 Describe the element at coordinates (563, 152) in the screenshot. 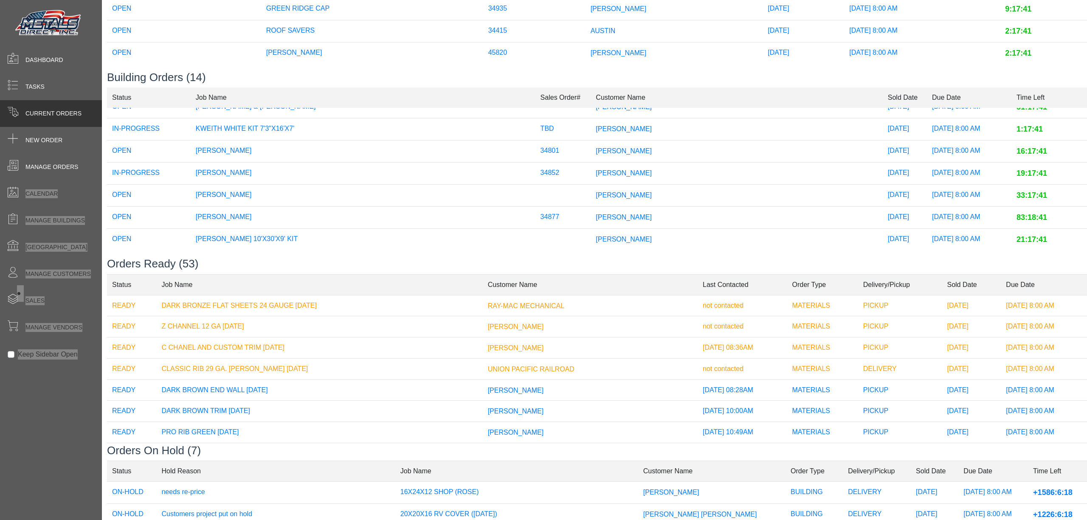

I see `td: 34801` at that location.